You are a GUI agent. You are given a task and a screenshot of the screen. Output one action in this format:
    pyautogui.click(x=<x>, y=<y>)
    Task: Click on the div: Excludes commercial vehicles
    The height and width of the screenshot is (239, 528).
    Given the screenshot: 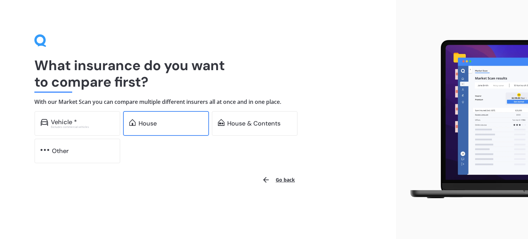 What is the action you would take?
    pyautogui.click(x=82, y=127)
    